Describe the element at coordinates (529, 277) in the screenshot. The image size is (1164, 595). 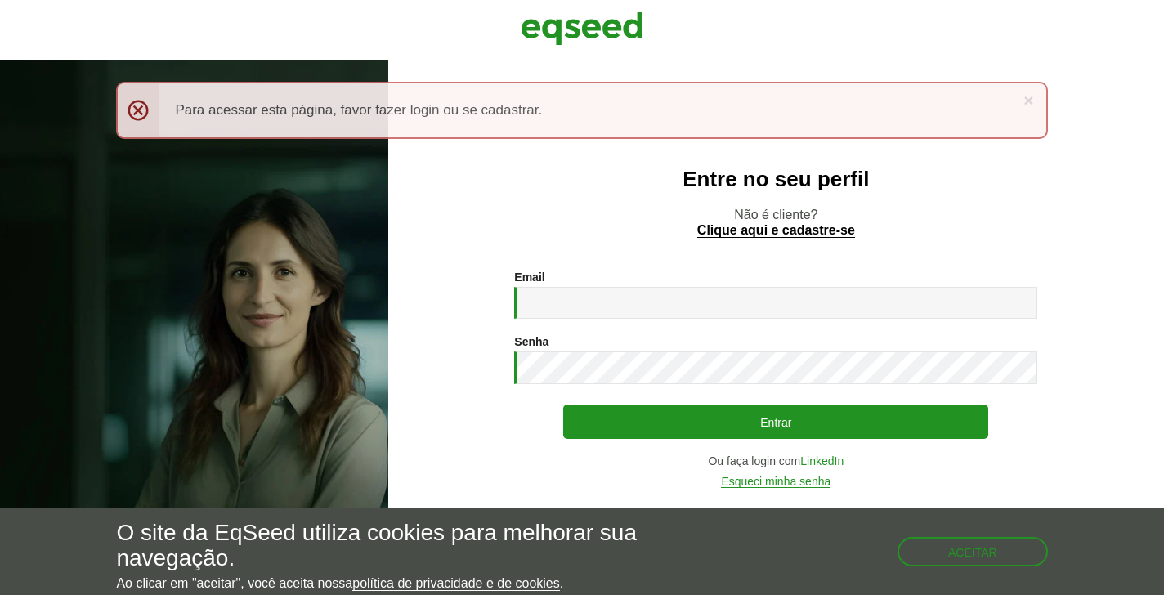
I see `label: Email` at that location.